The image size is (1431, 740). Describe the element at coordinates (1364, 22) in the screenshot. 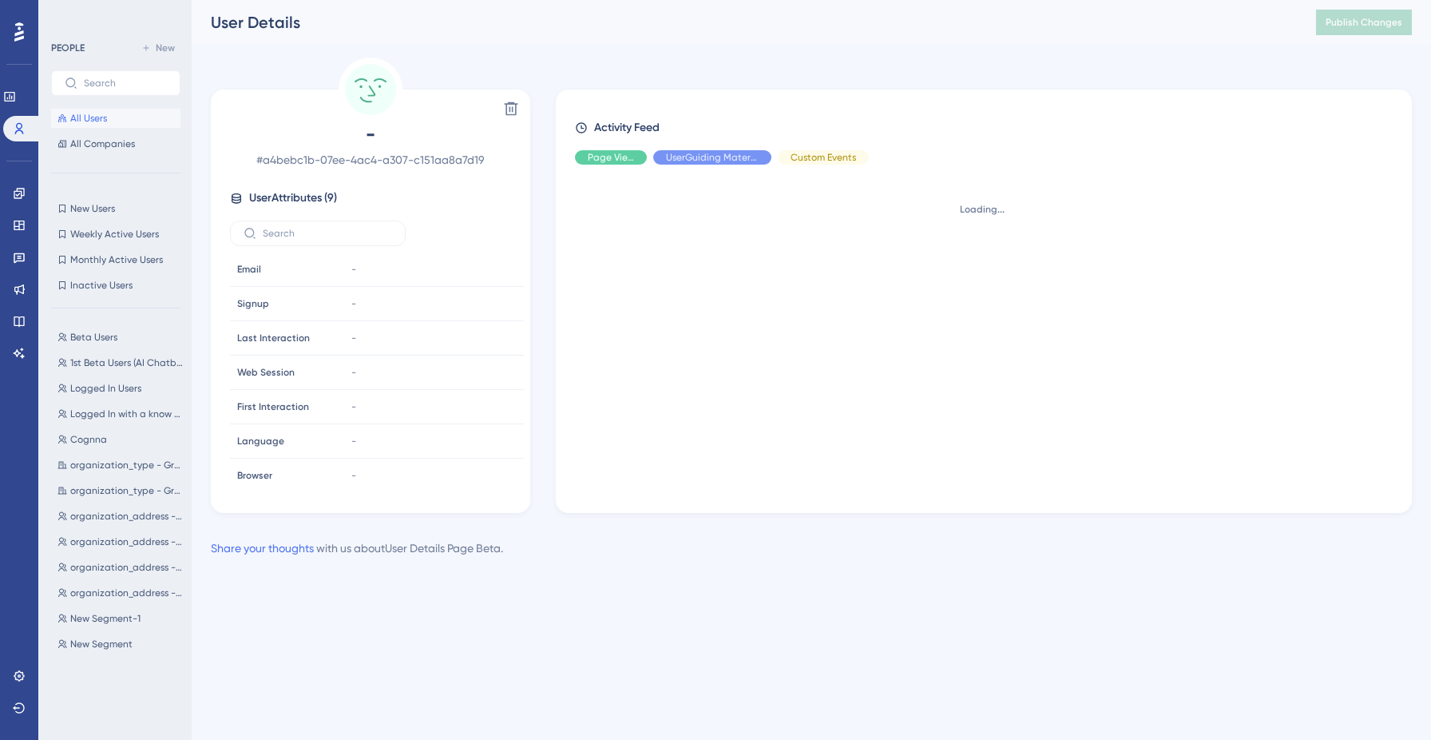

I see `span: Publish Changes` at that location.